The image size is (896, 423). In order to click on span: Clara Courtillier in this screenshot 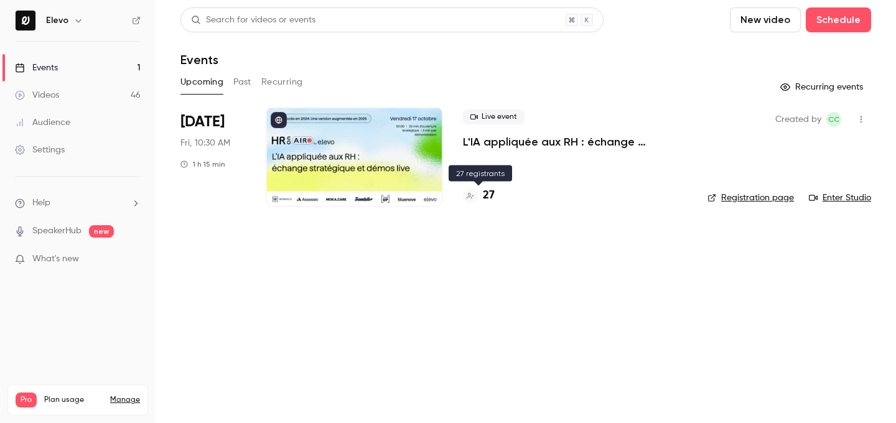, I will do `click(833, 119)`.